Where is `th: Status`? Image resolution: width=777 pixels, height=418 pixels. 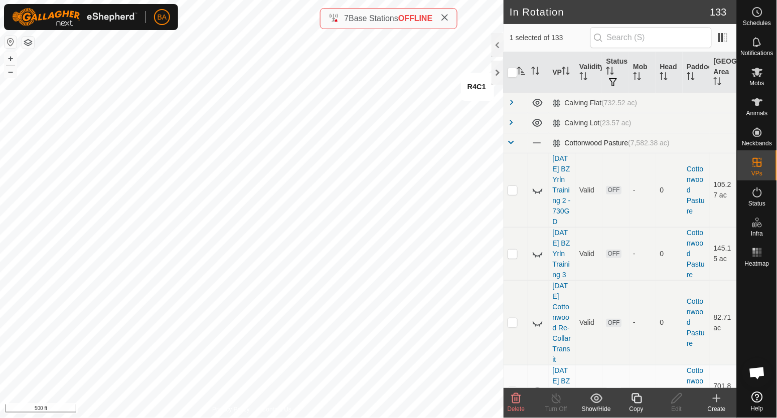
th: Status is located at coordinates (616, 73).